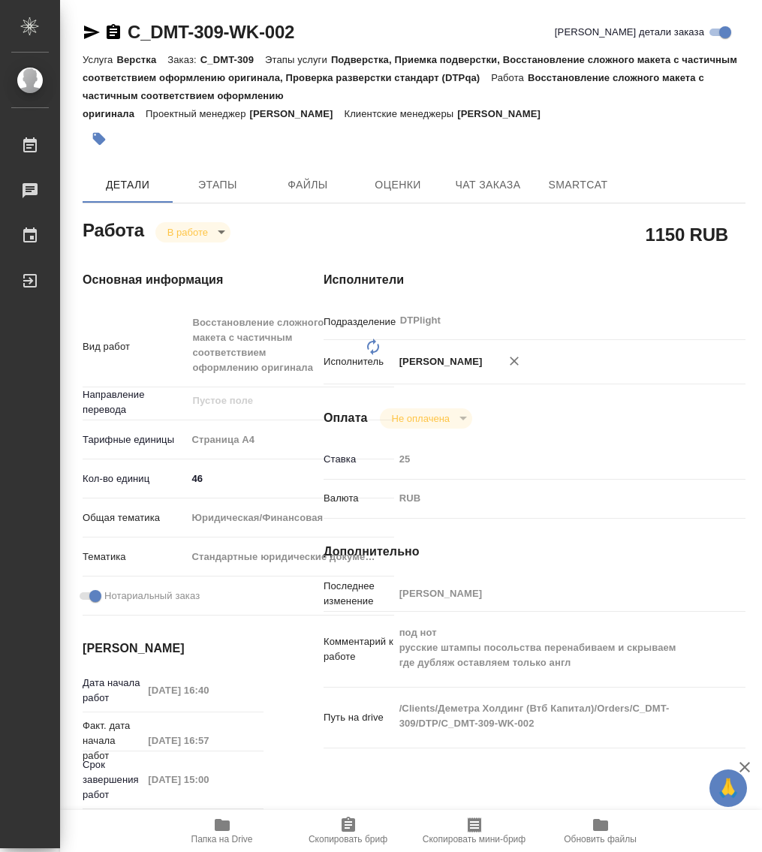 The width and height of the screenshot is (762, 852). What do you see at coordinates (600, 840) in the screenshot?
I see `span: Обновить файлы` at bounding box center [600, 840].